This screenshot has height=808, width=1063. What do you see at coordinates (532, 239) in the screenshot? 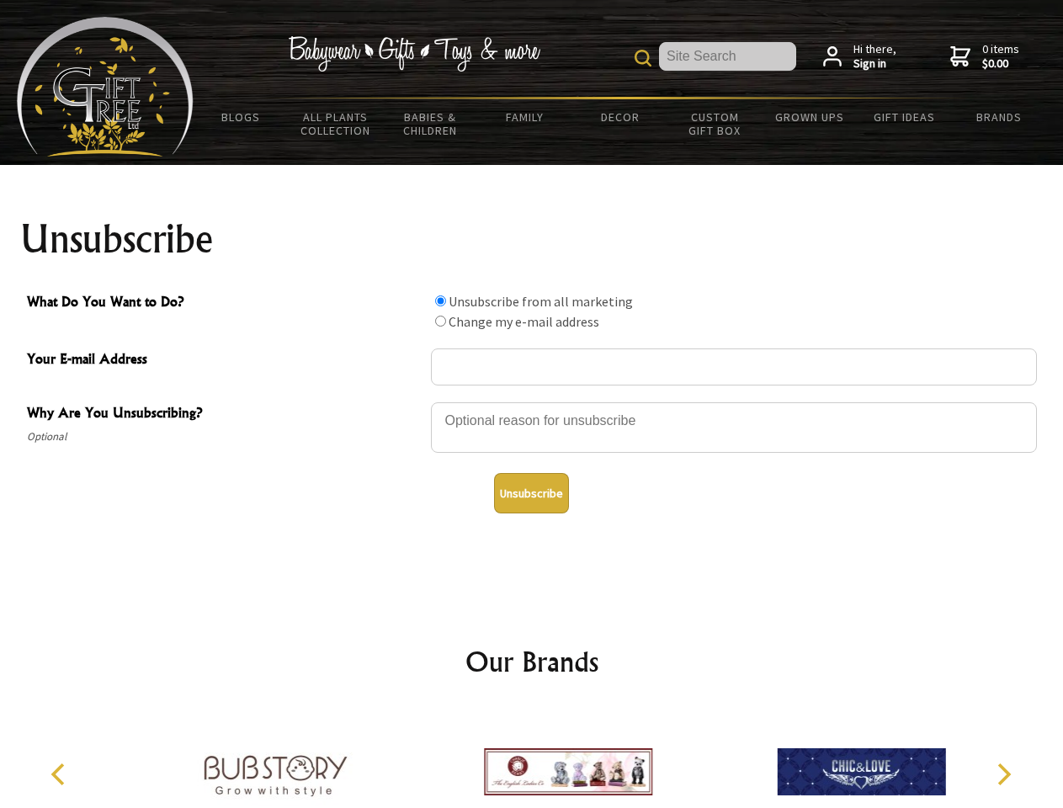
I see `h1: Unsubscribe` at bounding box center [532, 239].